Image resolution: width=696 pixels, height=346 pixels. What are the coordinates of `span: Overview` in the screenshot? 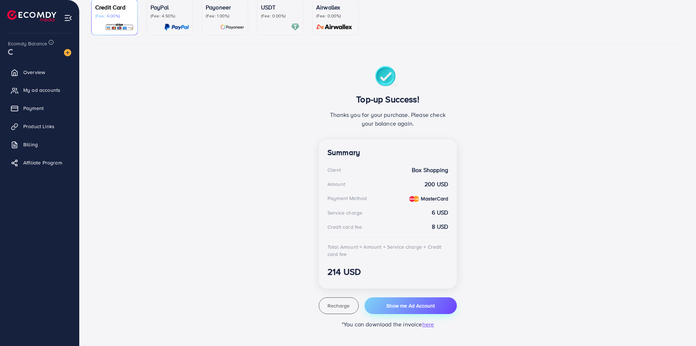 It's located at (34, 72).